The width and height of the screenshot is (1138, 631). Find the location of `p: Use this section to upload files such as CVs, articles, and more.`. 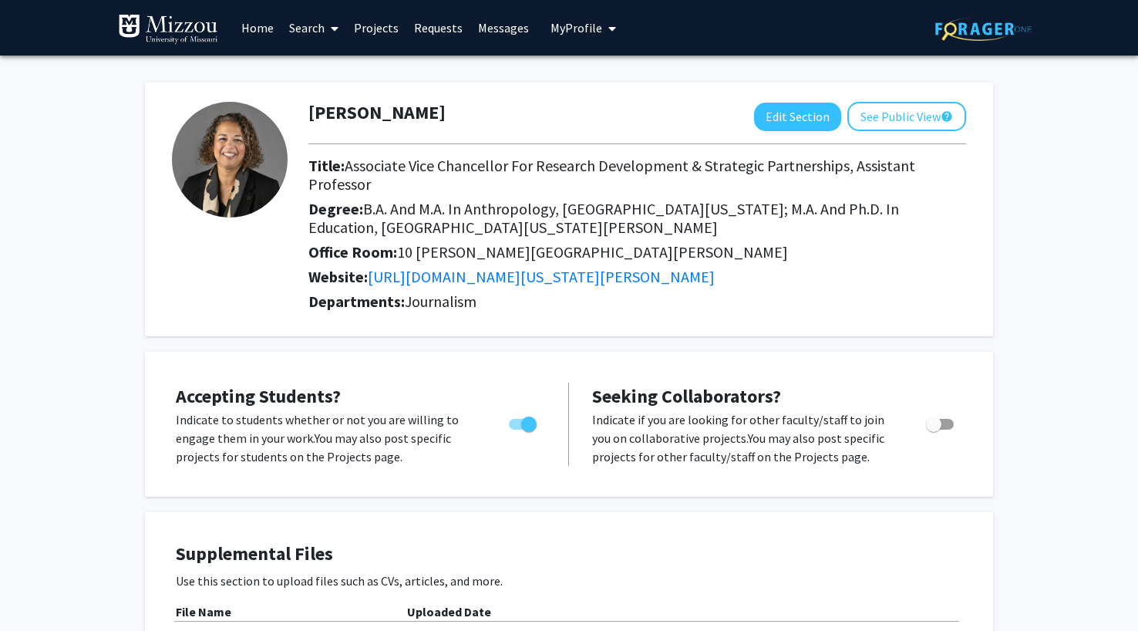

p: Use this section to upload files such as CVs, articles, and more. is located at coordinates (569, 580).